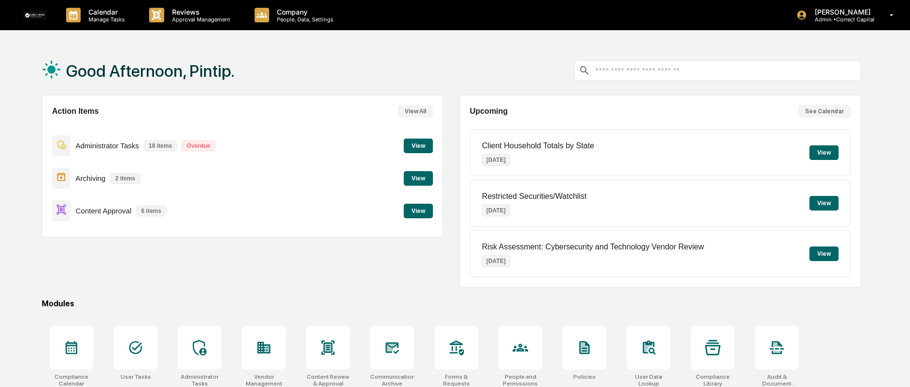 The height and width of the screenshot is (387, 910). What do you see at coordinates (103, 210) in the screenshot?
I see `p: Content Approval` at bounding box center [103, 210].